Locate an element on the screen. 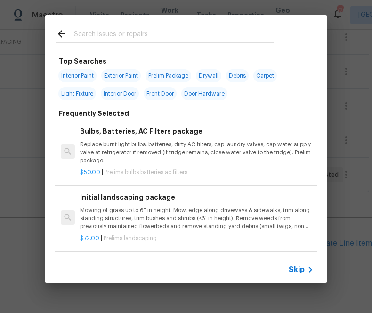 The image size is (372, 313). span: Skip is located at coordinates (297, 270).